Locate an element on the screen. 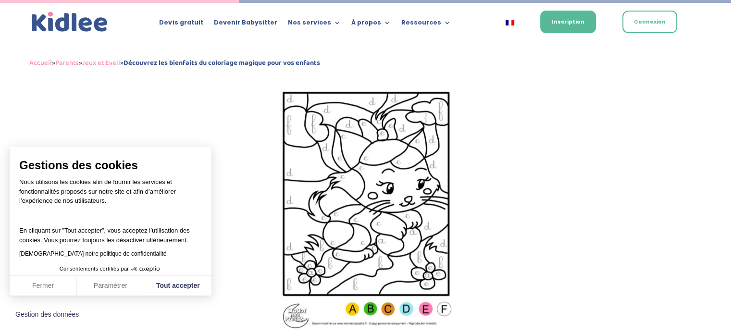 The image size is (731, 334). a: Ressources is located at coordinates (425, 24).